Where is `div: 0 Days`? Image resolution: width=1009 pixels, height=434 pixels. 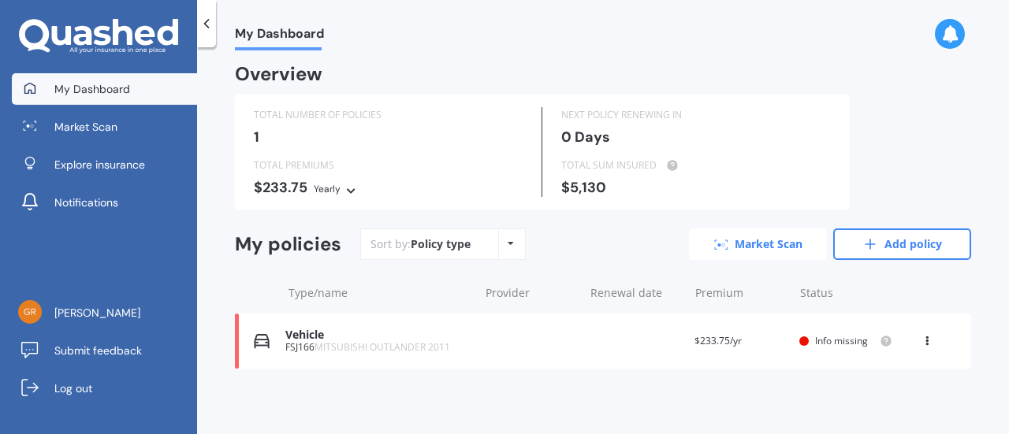 div: 0 Days is located at coordinates (696, 137).